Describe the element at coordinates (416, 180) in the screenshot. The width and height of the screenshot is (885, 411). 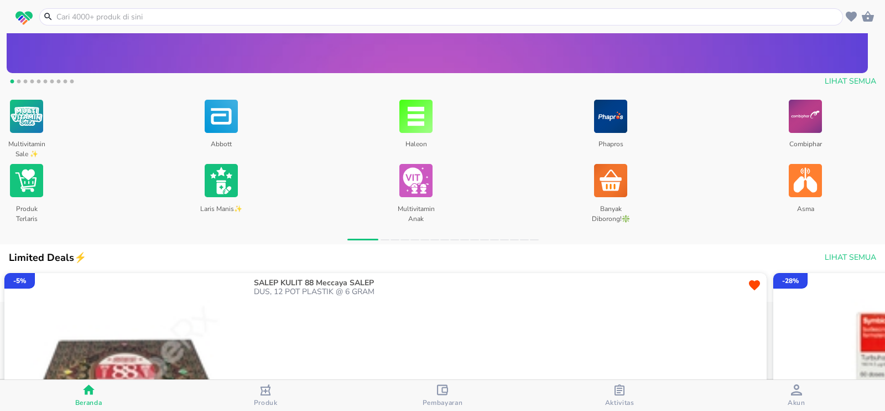
I see `img: Multivitamin Anak` at that location.